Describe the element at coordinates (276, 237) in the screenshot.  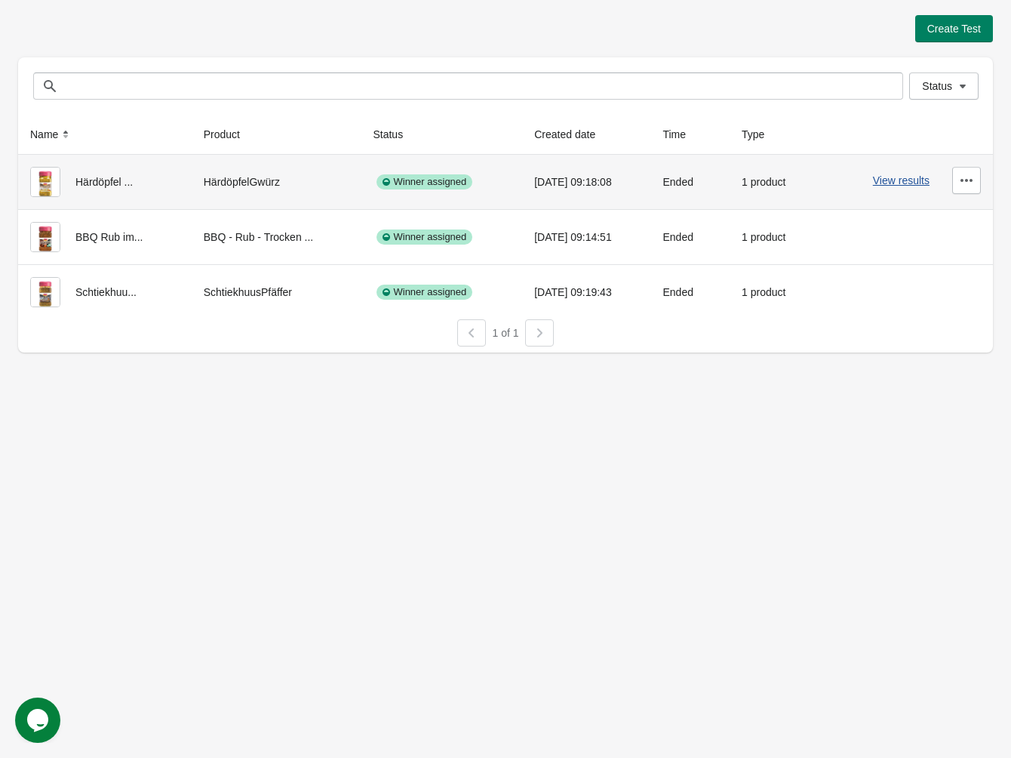
I see `div: BBQ - Rub - Trocken ...` at that location.